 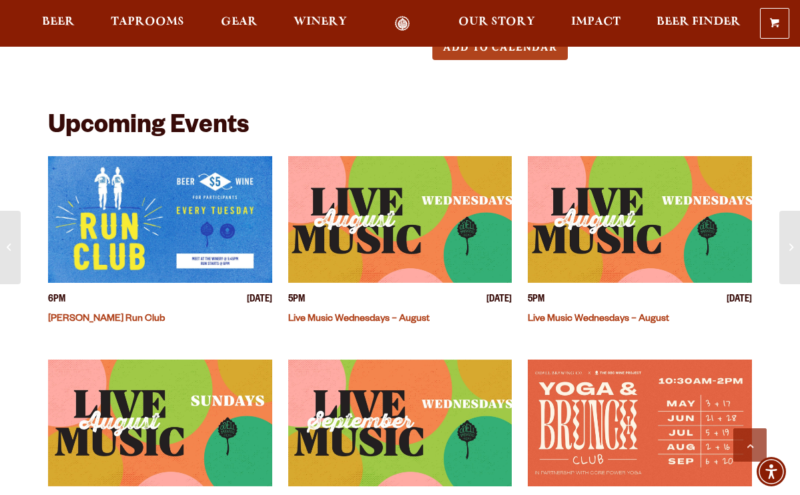 What do you see at coordinates (401, 23) in the screenshot?
I see `a: Odell Home` at bounding box center [401, 23].